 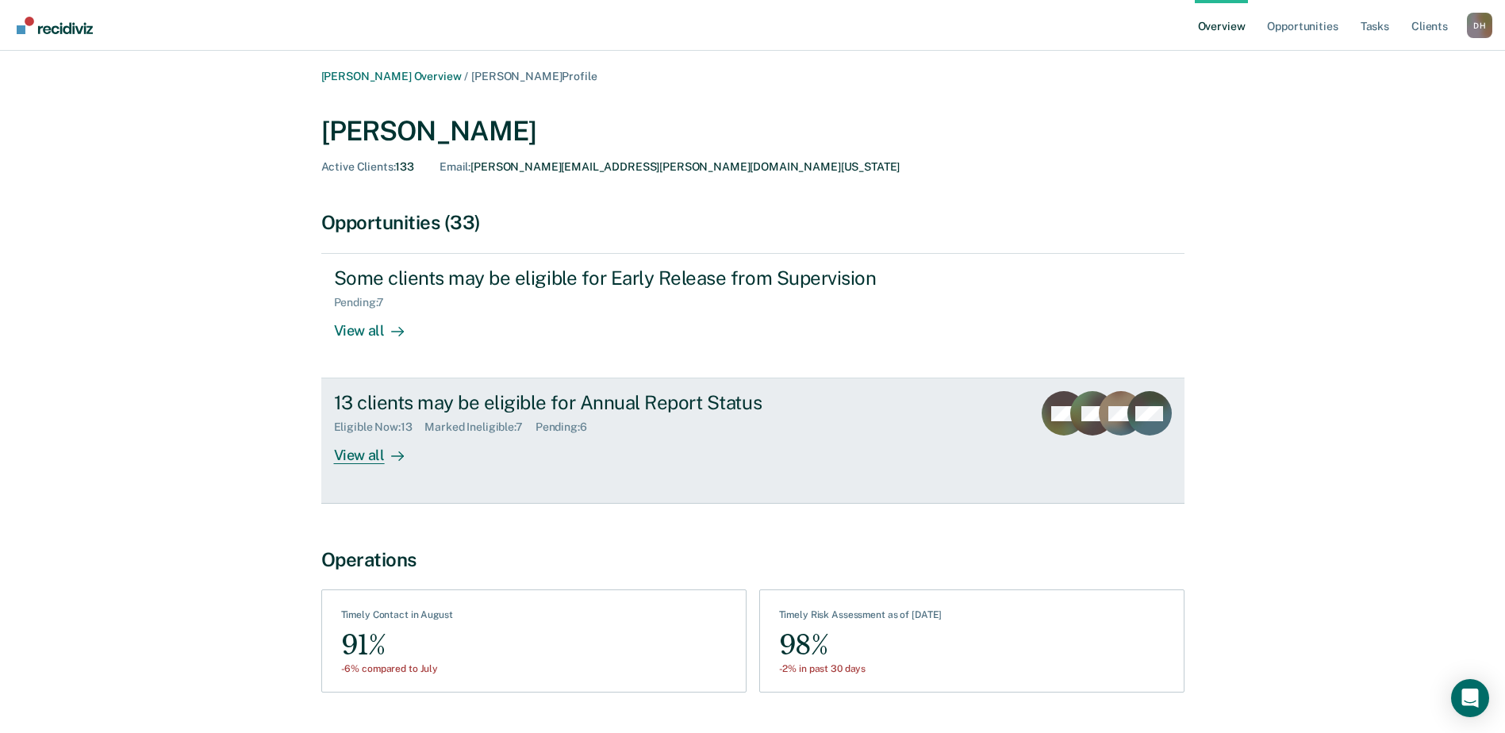 What do you see at coordinates (612, 278) in the screenshot?
I see `div: Some clients may be eligible for Early Release from Supervision` at bounding box center [612, 278].